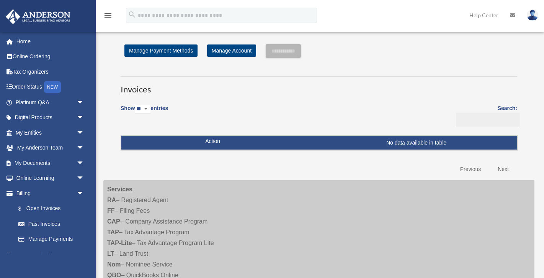  Describe the element at coordinates (142, 109) in the screenshot. I see `select: Showentries` at that location.